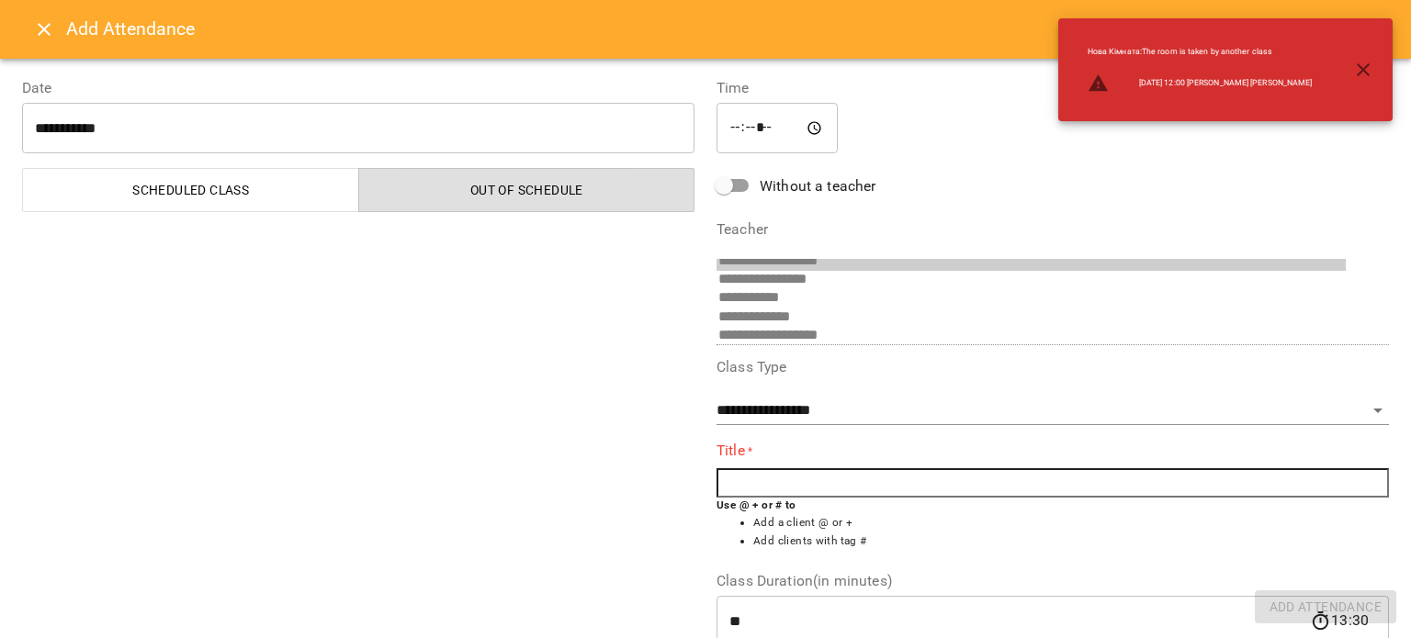 This screenshot has height=638, width=1411. I want to click on label: Title, so click(1053, 450).